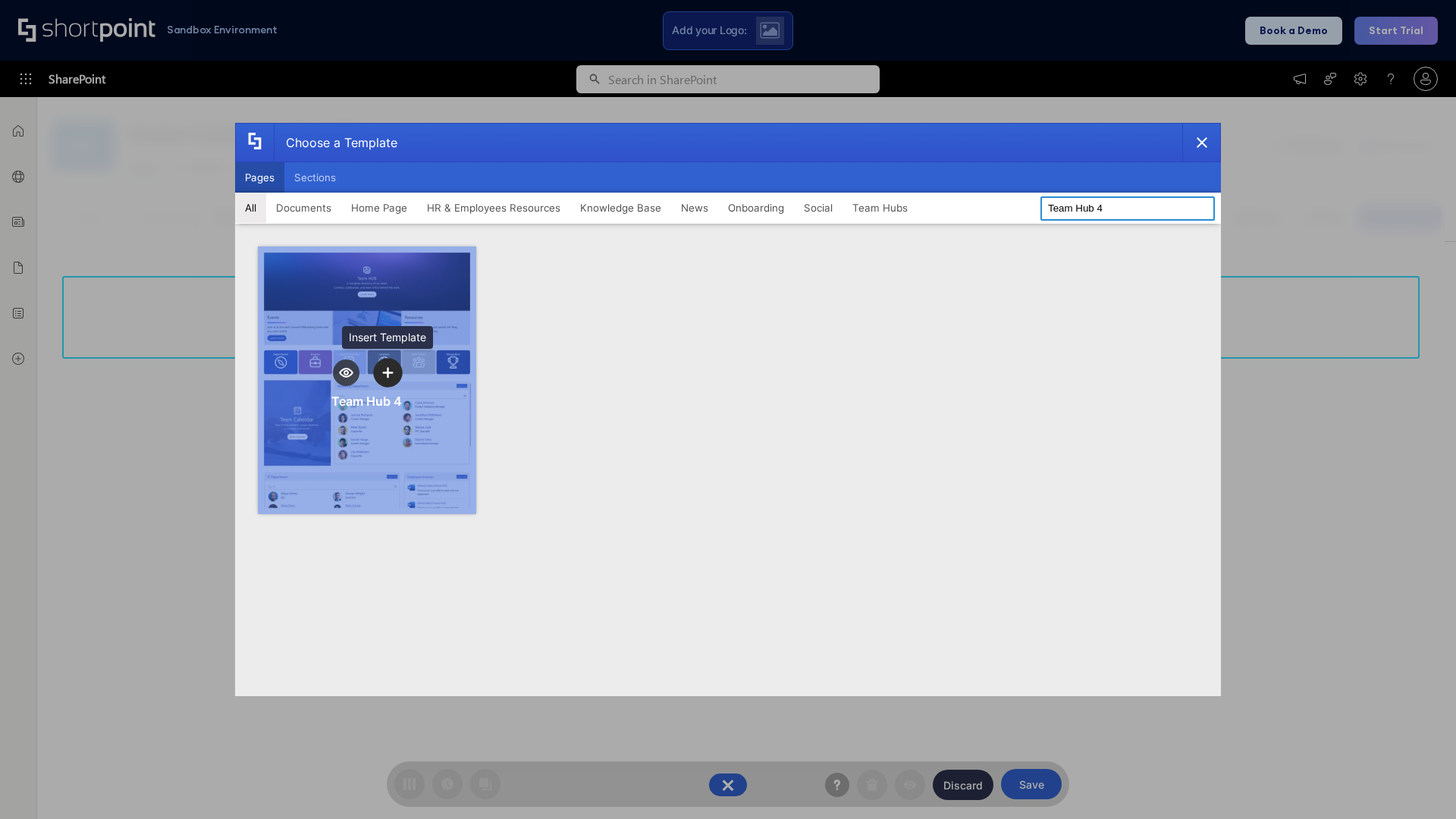  What do you see at coordinates (818, 208) in the screenshot?
I see `button: Social` at bounding box center [818, 208].